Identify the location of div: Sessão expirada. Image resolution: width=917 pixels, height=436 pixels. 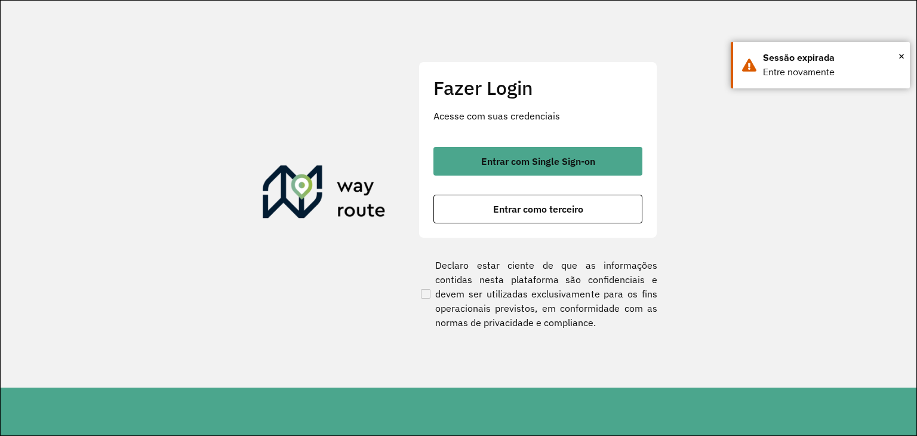
(831, 58).